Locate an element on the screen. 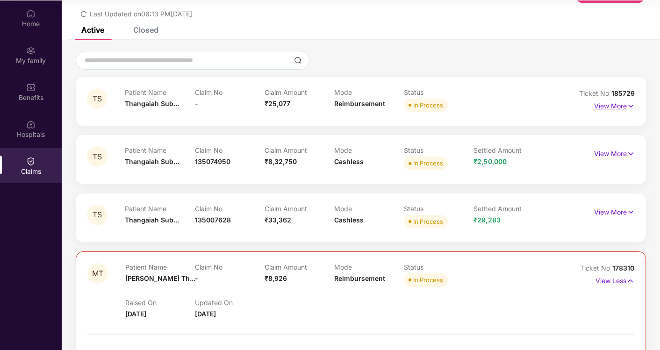 Image resolution: width=660 pixels, height=350 pixels. p: Updated On is located at coordinates (230, 303).